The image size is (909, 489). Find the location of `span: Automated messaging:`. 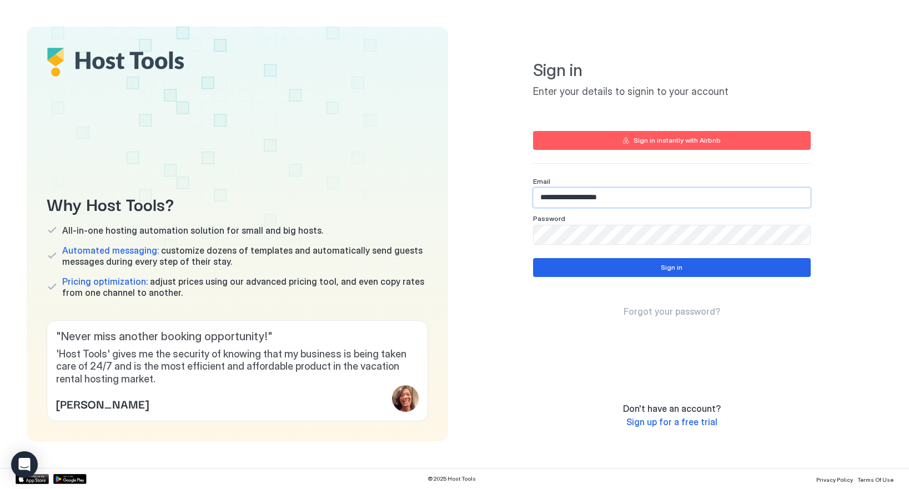

span: Automated messaging: is located at coordinates (111, 251).